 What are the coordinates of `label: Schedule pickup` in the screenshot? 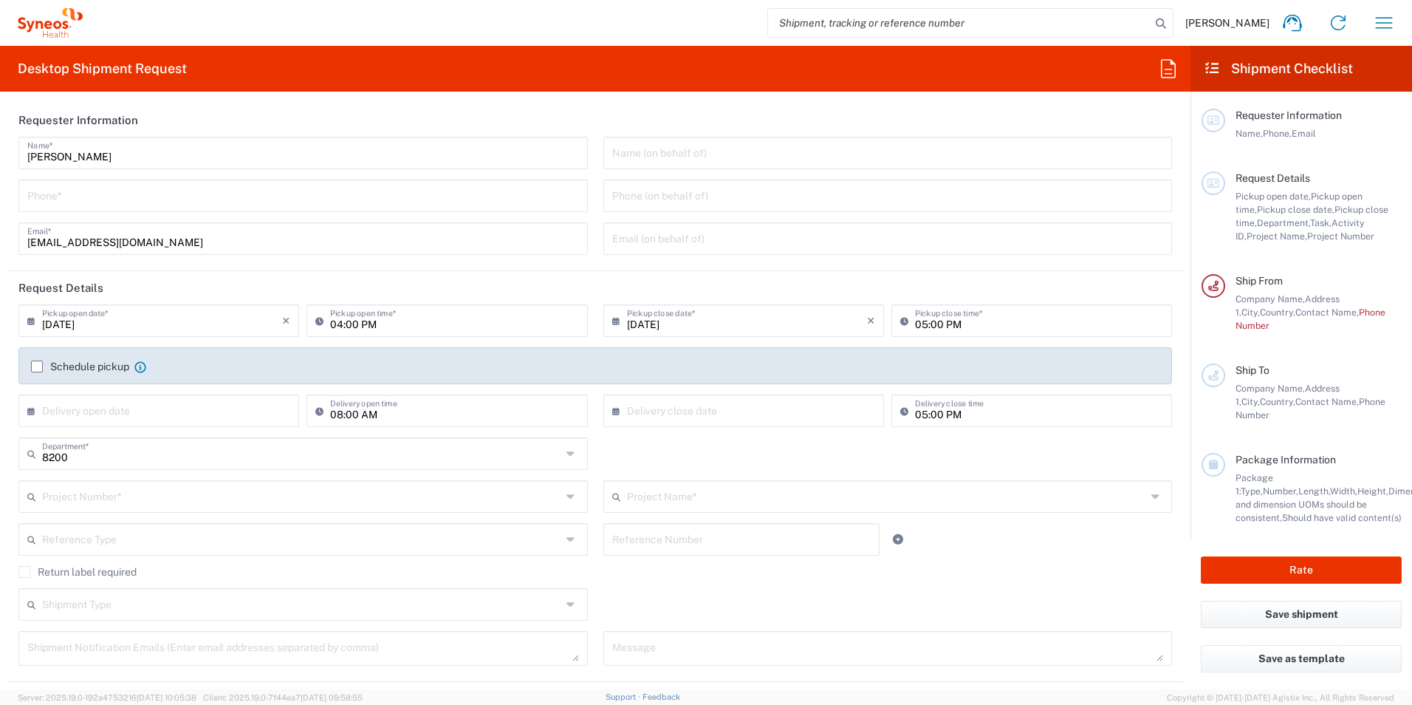 It's located at (80, 366).